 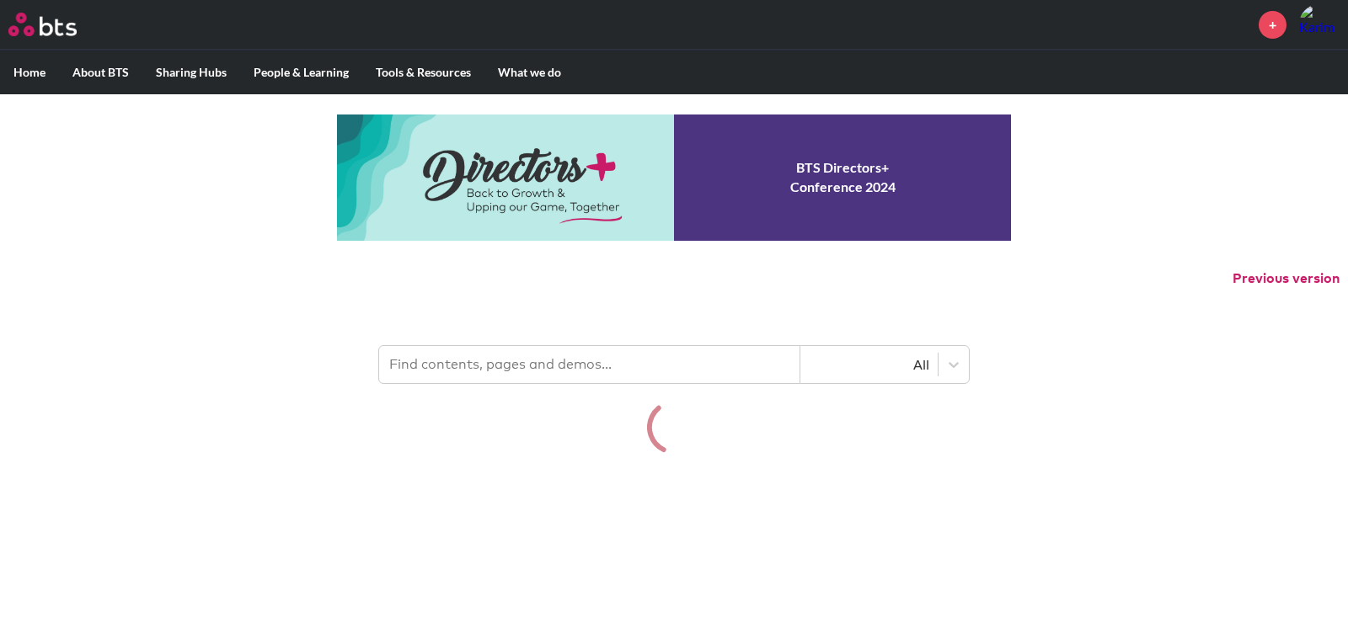 What do you see at coordinates (100, 72) in the screenshot?
I see `label: About BTS` at bounding box center [100, 72].